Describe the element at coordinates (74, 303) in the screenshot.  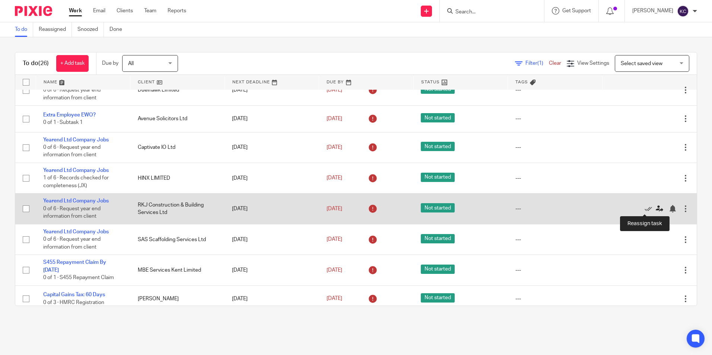
I see `span: 0 of 3 · HMRC Registration` at that location.